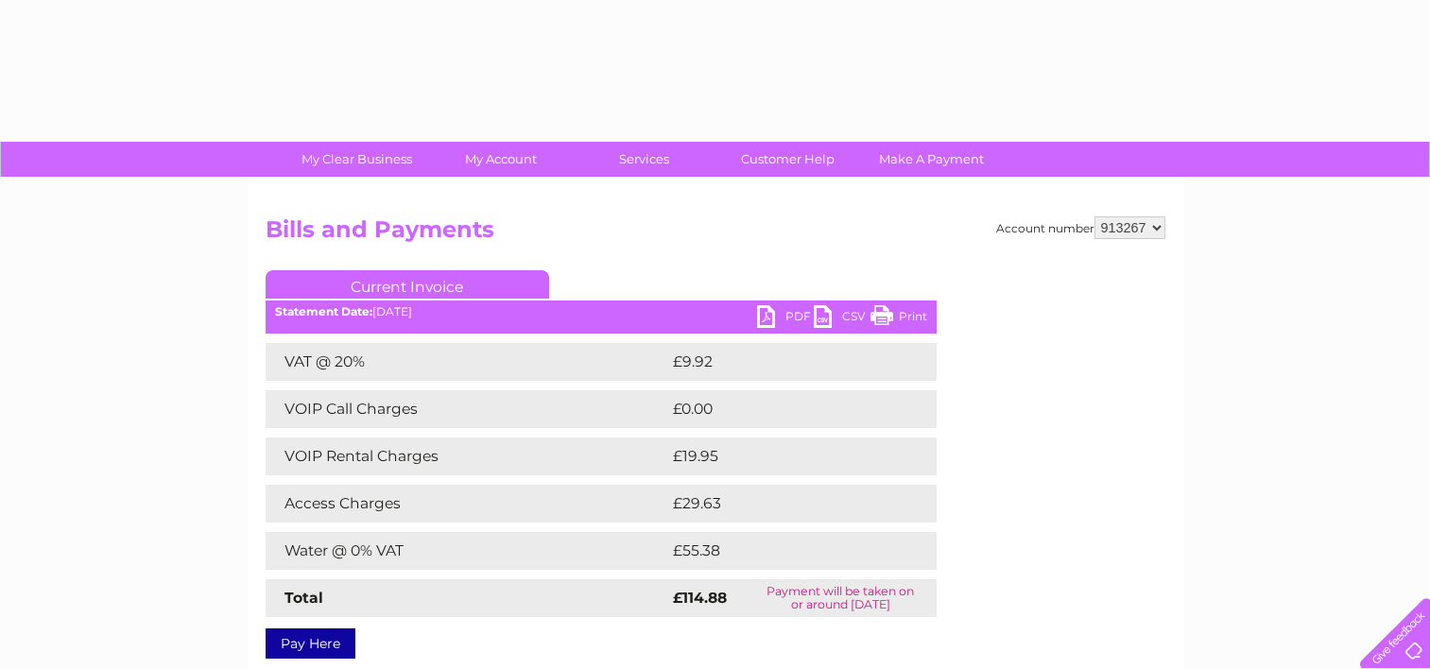  I want to click on a: Services, so click(644, 159).